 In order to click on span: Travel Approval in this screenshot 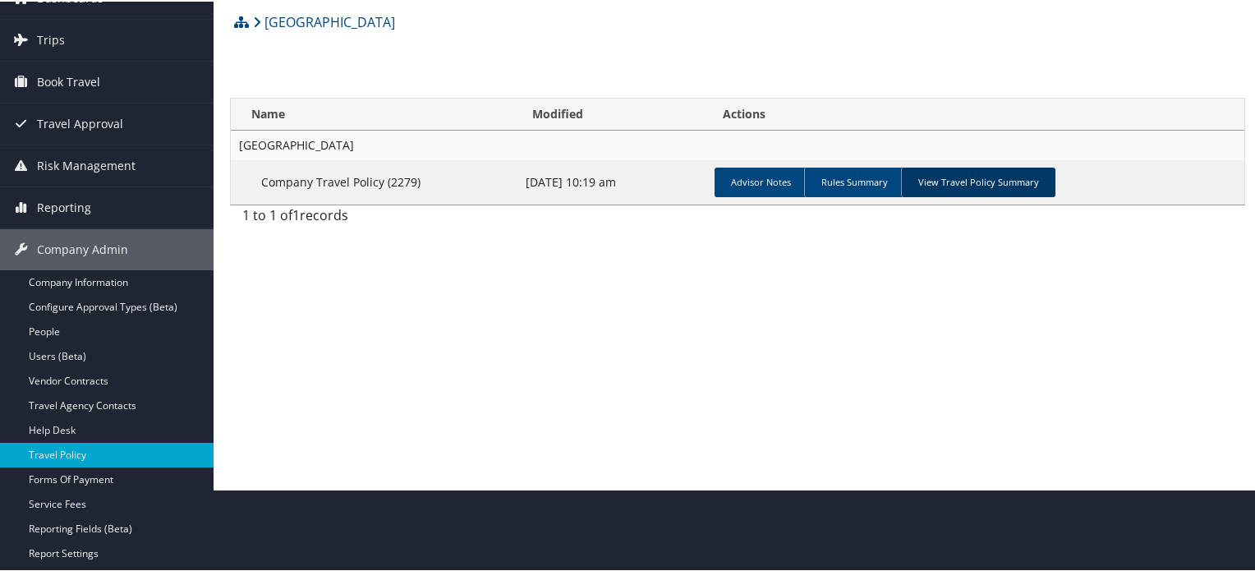, I will do `click(80, 122)`.